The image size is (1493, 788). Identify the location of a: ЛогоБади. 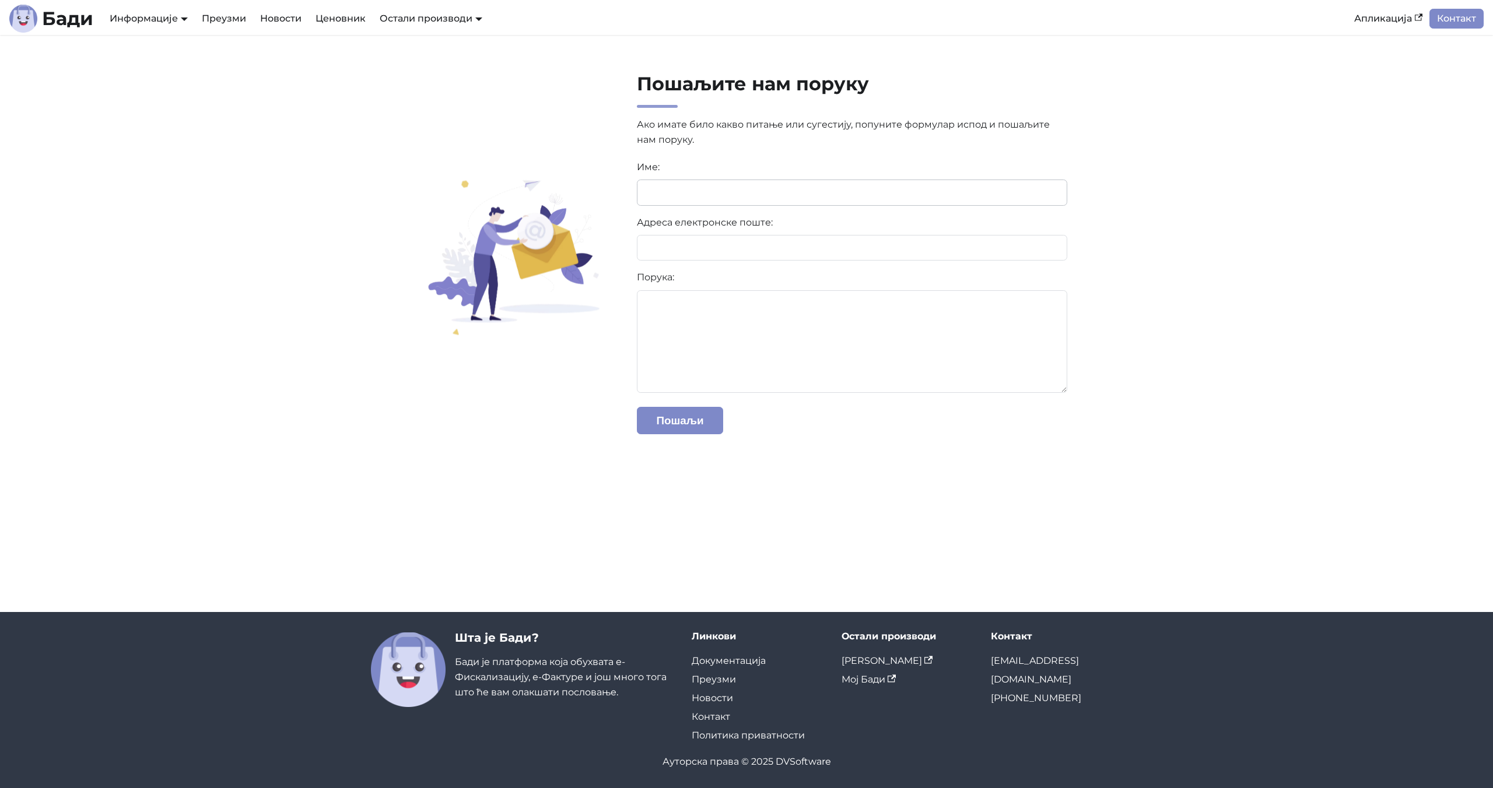
(51, 19).